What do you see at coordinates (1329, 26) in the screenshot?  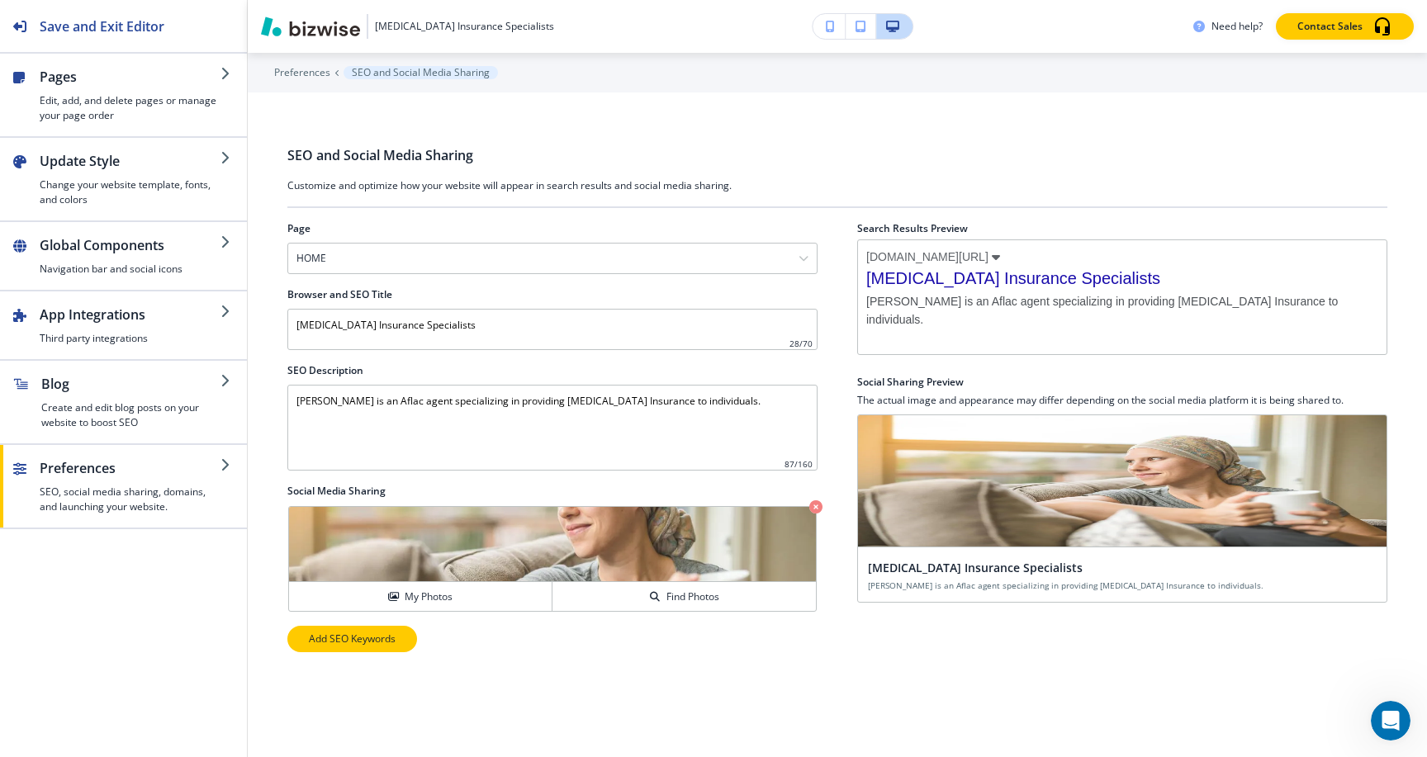 I see `p: Contact Sales` at bounding box center [1329, 26].